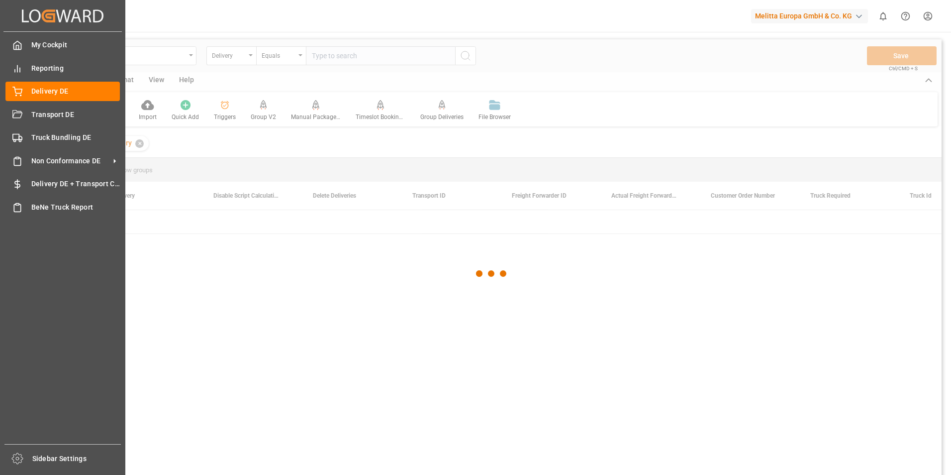 The height and width of the screenshot is (475, 951). I want to click on a: Transport DE, so click(63, 114).